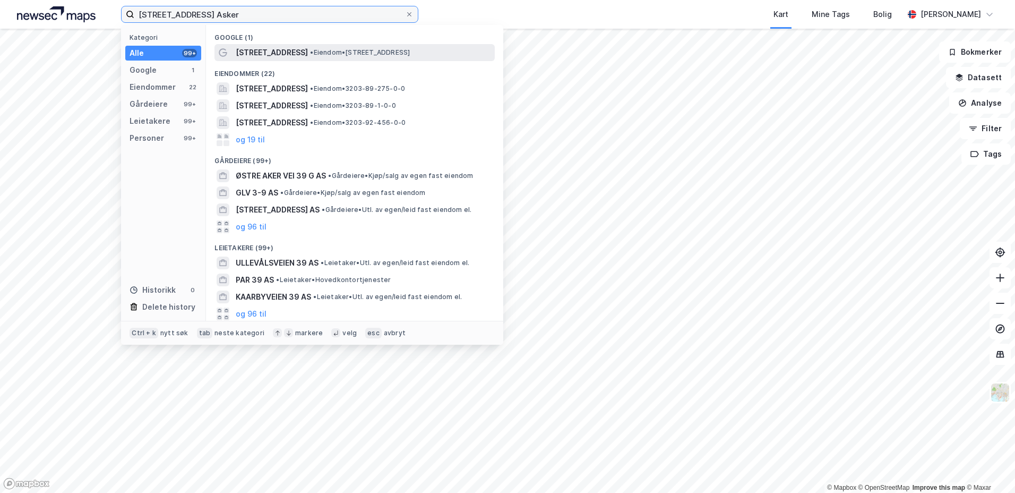  What do you see at coordinates (980, 103) in the screenshot?
I see `button: Analyse` at bounding box center [980, 103].